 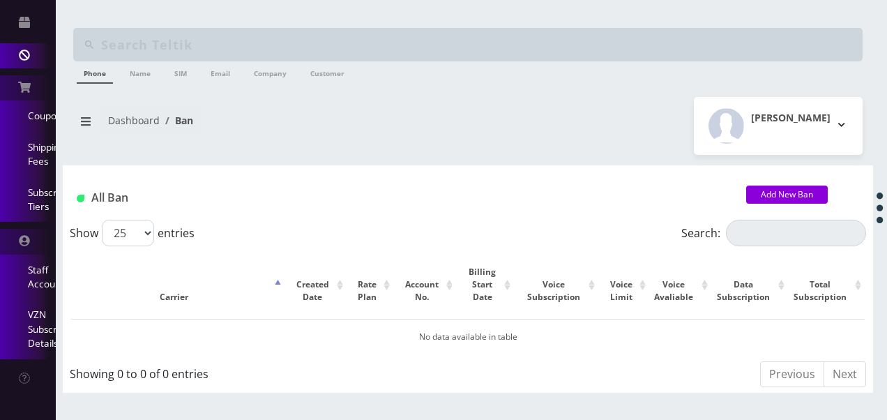 I want to click on input: Search Teltik, so click(x=480, y=45).